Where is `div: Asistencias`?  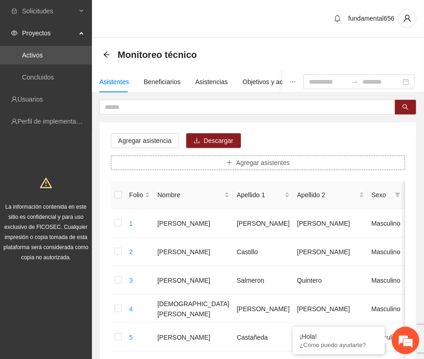 div: Asistencias is located at coordinates (212, 82).